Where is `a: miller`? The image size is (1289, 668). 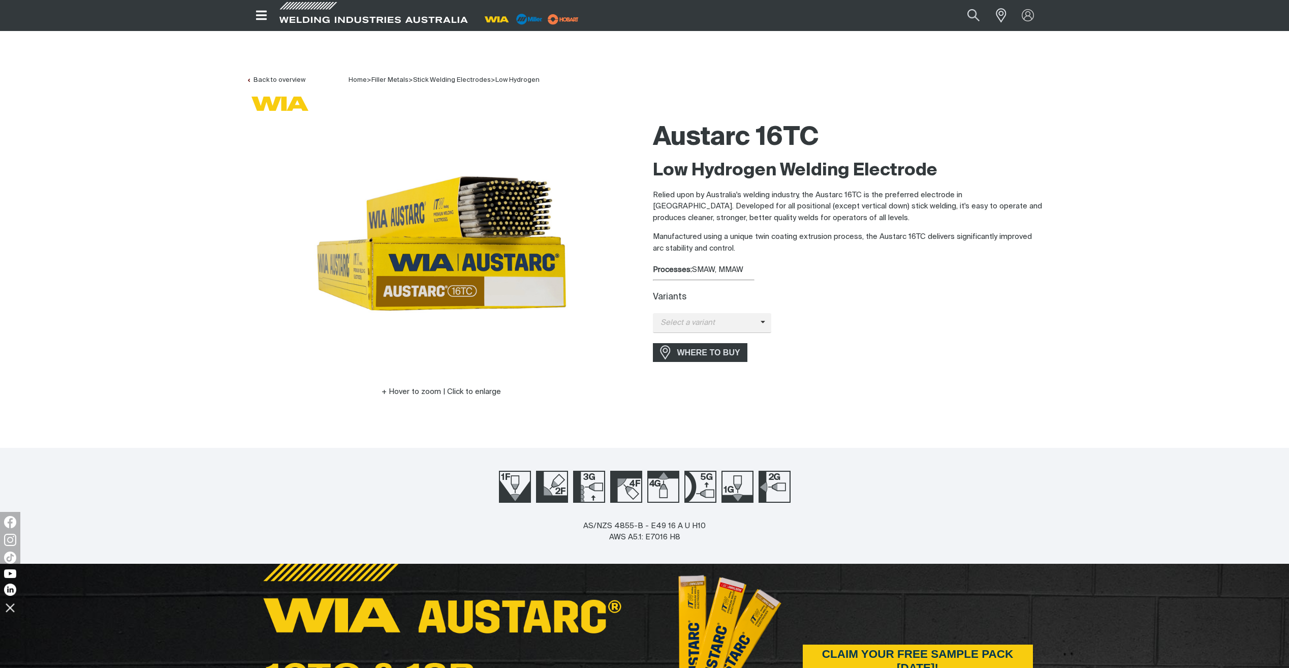
a: miller is located at coordinates (563, 19).